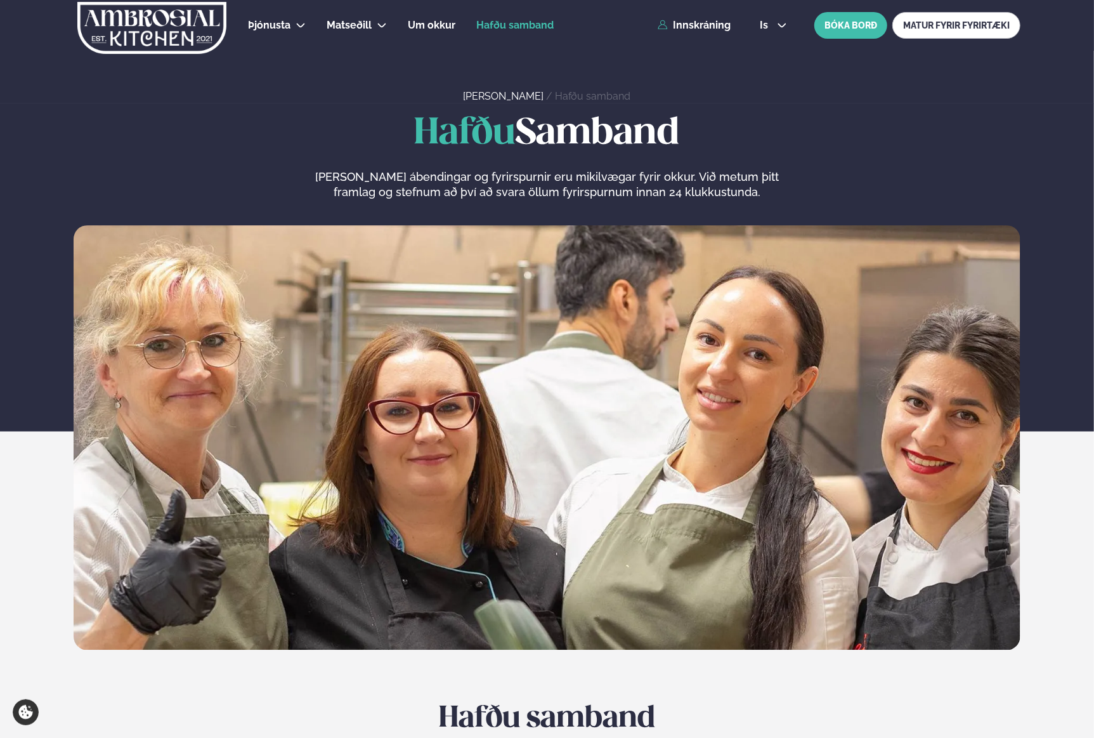  Describe the element at coordinates (269, 25) in the screenshot. I see `span: Þjónusta` at that location.